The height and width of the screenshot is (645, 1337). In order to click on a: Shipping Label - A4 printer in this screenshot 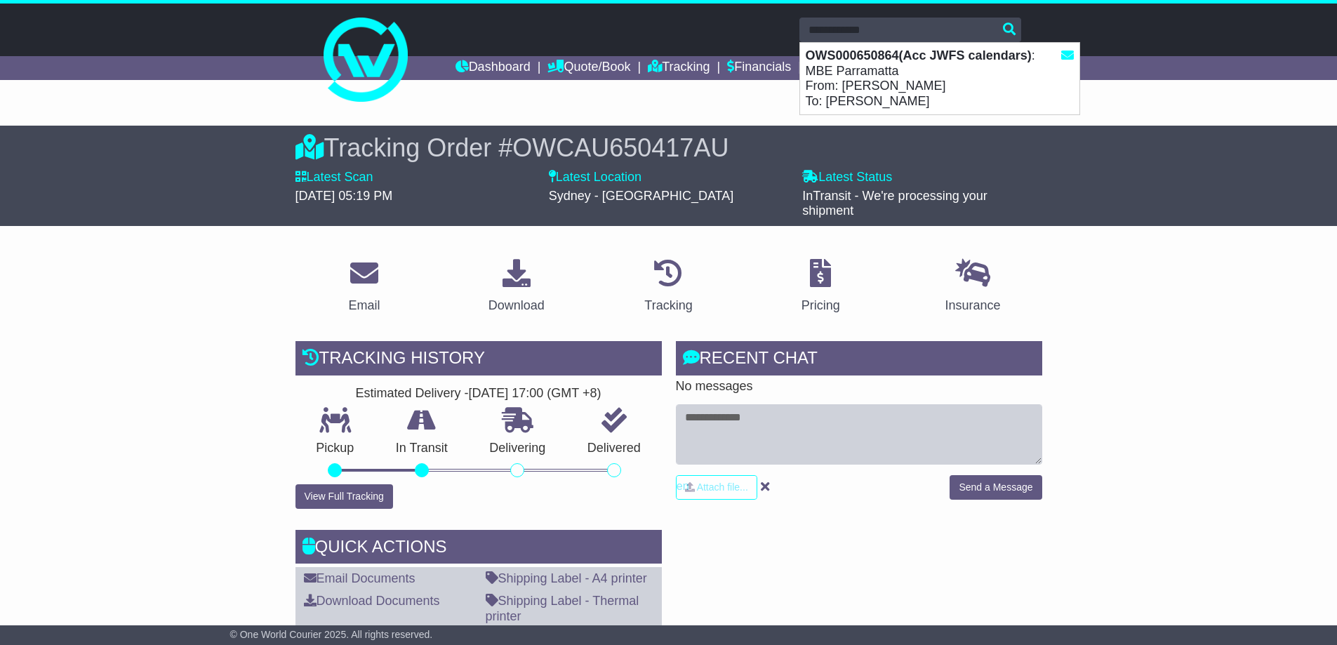, I will do `click(566, 578)`.